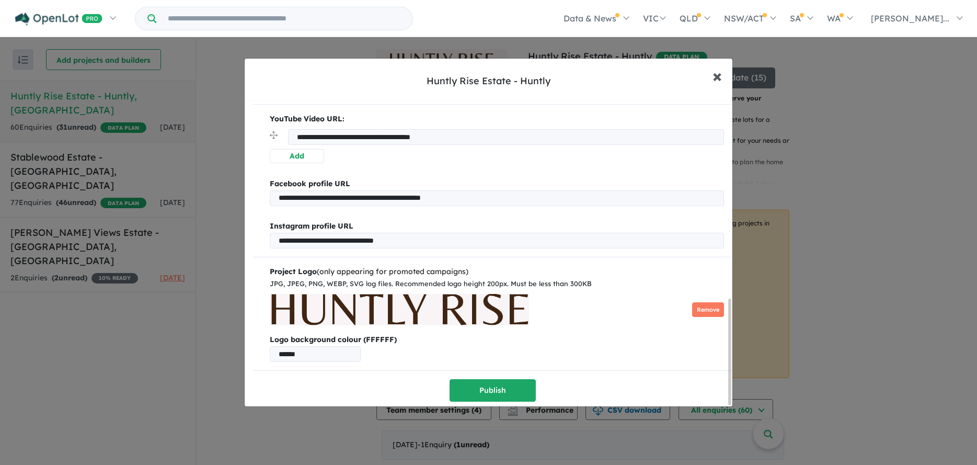 The width and height of the screenshot is (977, 465). What do you see at coordinates (497, 284) in the screenshot?
I see `div: JPG, JPEG, PNG, WEBP, SVG log files. Recommended logo height 200px. Must be less than 300KB` at bounding box center [497, 284].